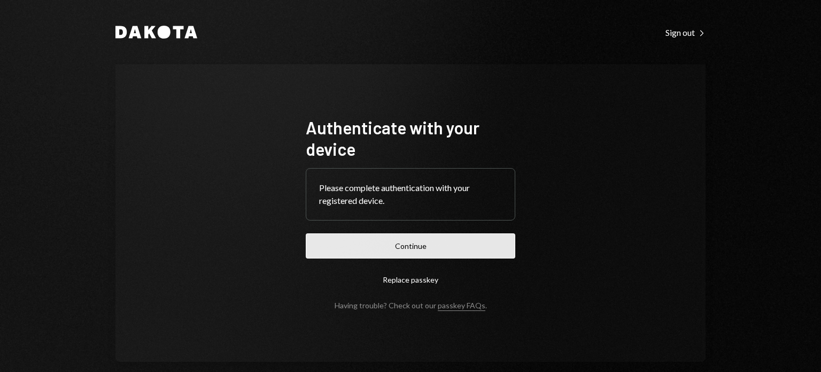 The width and height of the screenshot is (821, 372). I want to click on div: Sign out, so click(686, 33).